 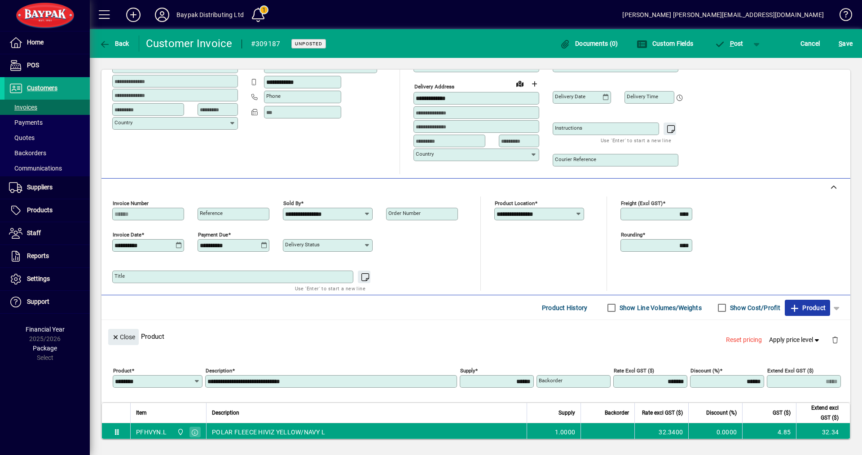 I want to click on a: Knowledge Base, so click(x=841, y=16).